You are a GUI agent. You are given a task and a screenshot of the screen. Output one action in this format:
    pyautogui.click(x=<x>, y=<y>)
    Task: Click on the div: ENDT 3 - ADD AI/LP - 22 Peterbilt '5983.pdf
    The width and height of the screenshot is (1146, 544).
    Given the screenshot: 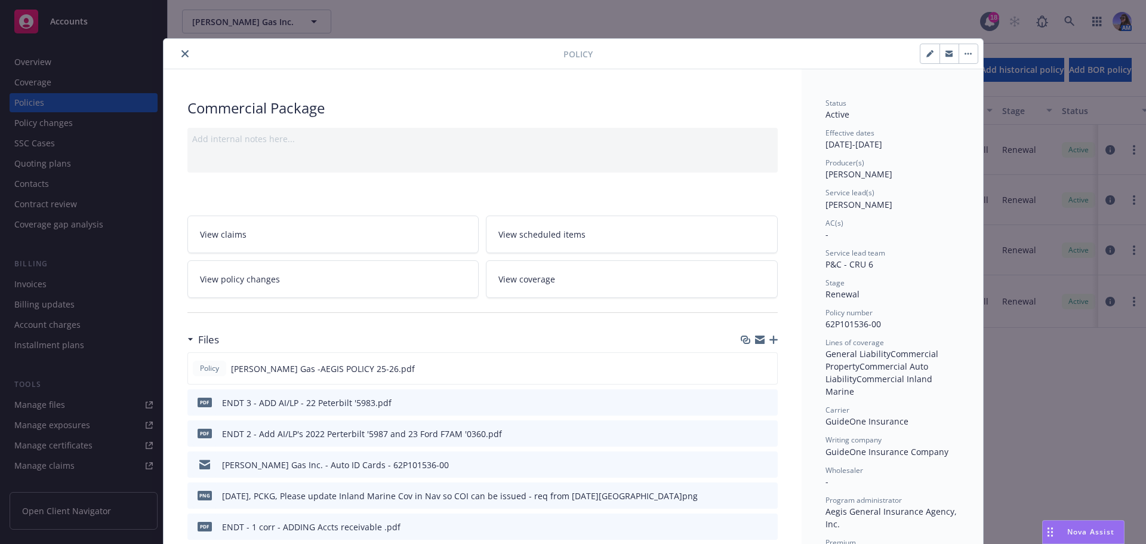 What is the action you would take?
    pyautogui.click(x=307, y=402)
    